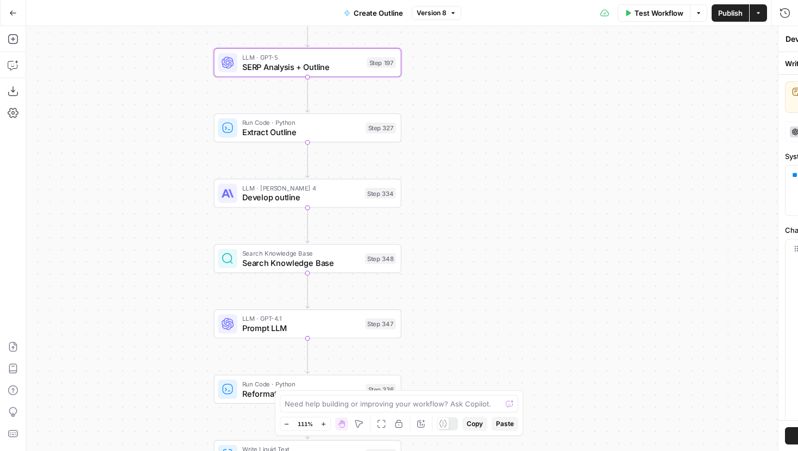  Describe the element at coordinates (308, 128) in the screenshot. I see `div: Run Code · PythonExtract OutlineStep 327` at that location.